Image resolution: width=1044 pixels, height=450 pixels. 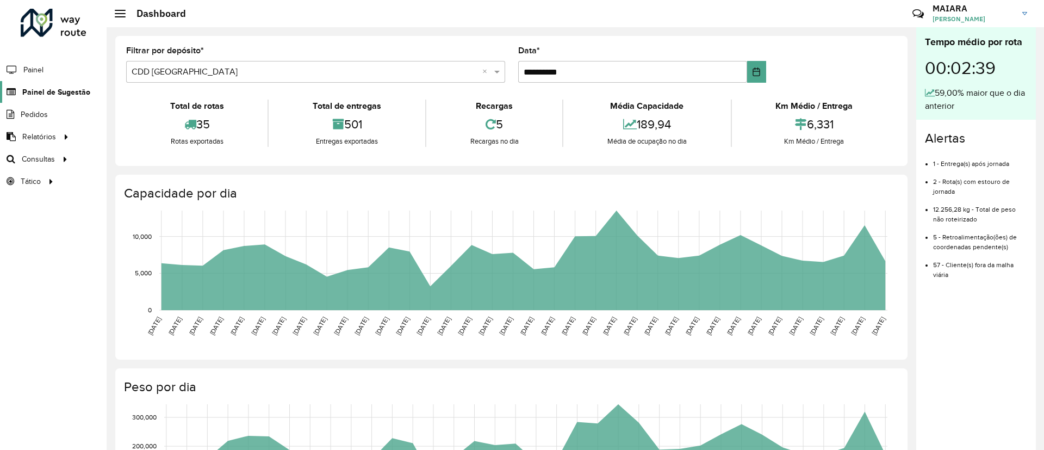 What do you see at coordinates (143, 272) in the screenshot?
I see `text: 5,000` at bounding box center [143, 272].